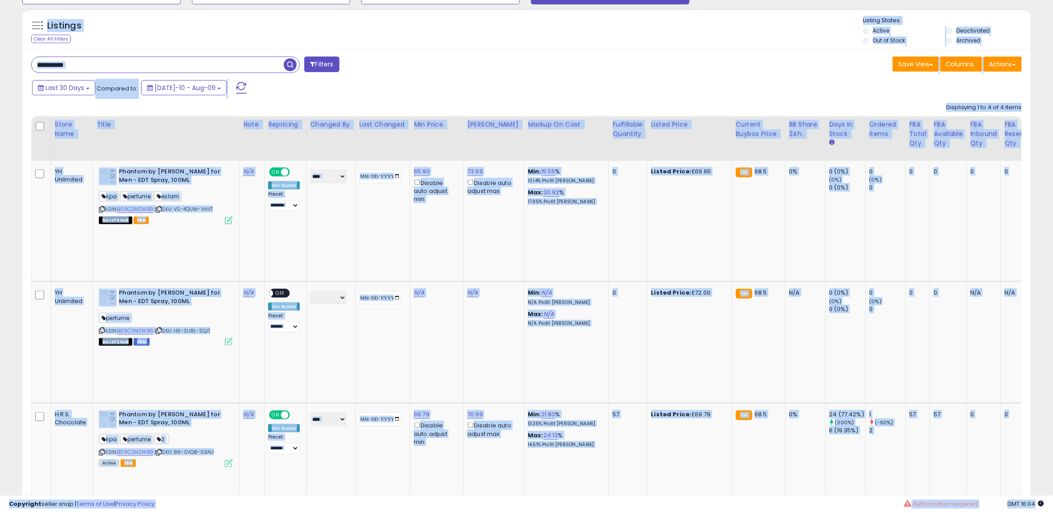 The width and height of the screenshot is (1053, 513). I want to click on div: Current Buybox Price, so click(759, 129).